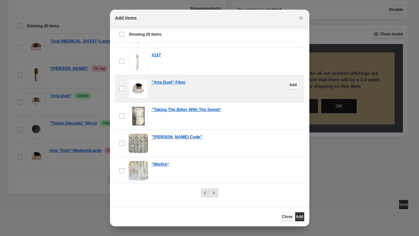 The image size is (419, 236). Describe the element at coordinates (187, 110) in the screenshot. I see `a: "Taking The Bitter With The Sweet"` at that location.